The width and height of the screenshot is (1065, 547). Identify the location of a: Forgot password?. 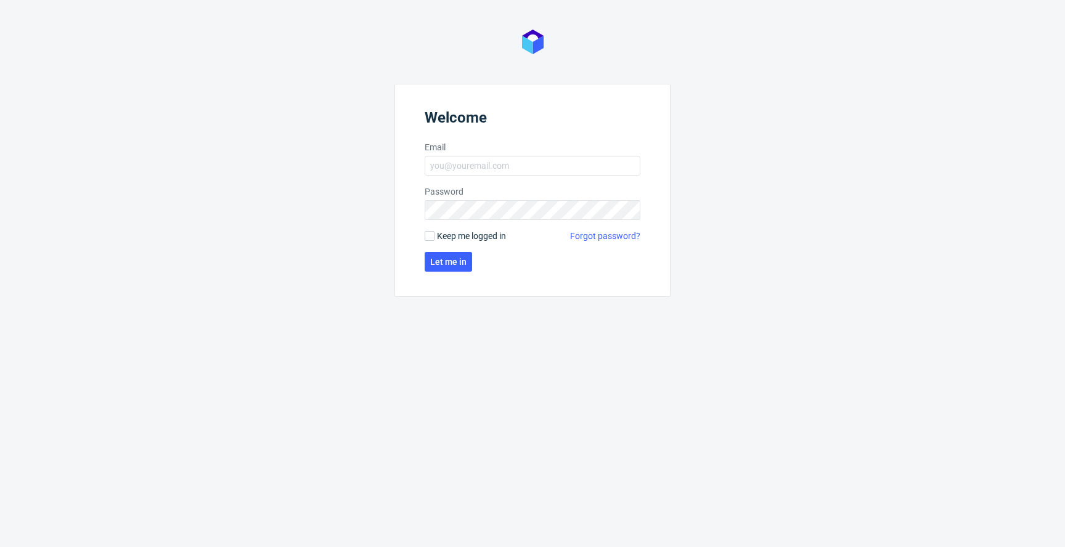
(605, 236).